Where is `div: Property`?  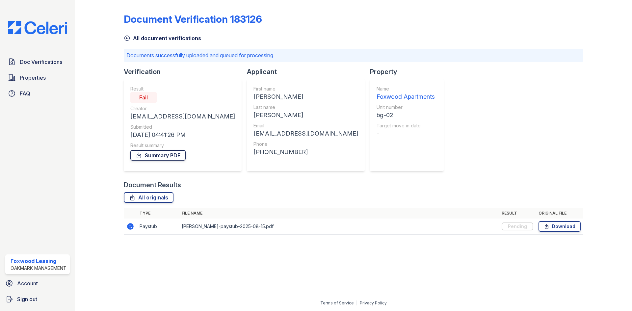 div: Property is located at coordinates (409, 72).